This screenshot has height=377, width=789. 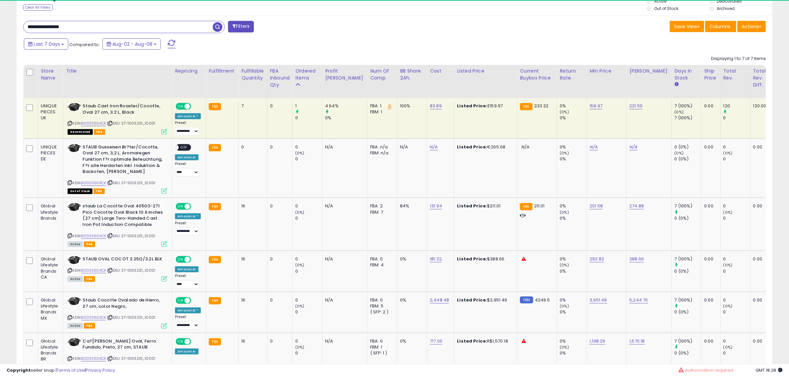 What do you see at coordinates (436, 106) in the screenshot?
I see `a: 83.89` at bounding box center [436, 106].